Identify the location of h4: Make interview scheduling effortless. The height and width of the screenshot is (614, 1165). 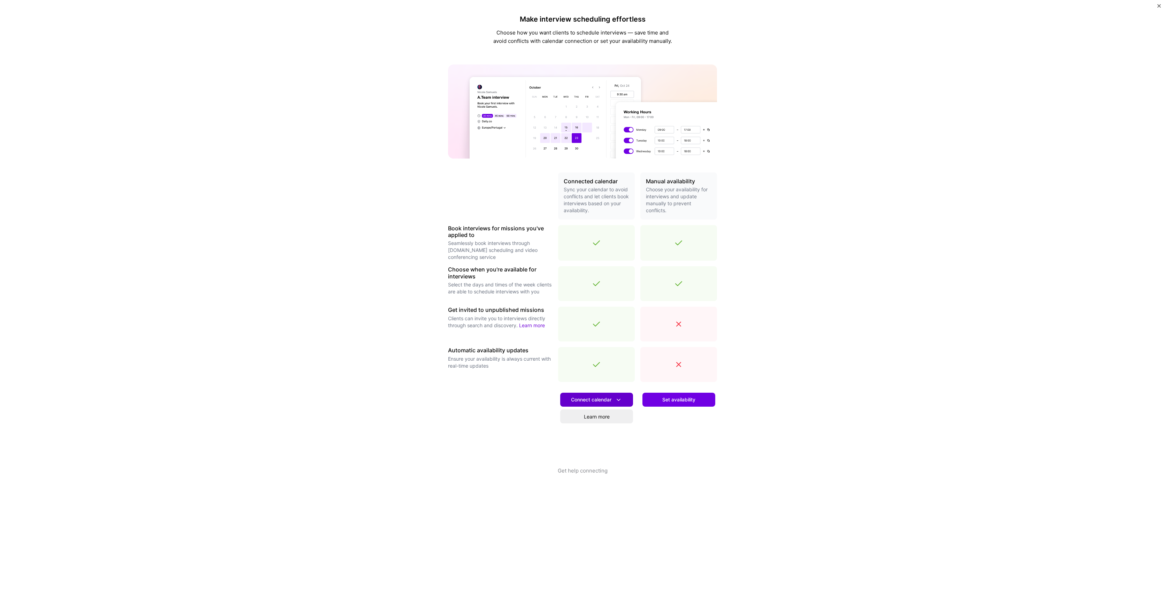
(583, 19).